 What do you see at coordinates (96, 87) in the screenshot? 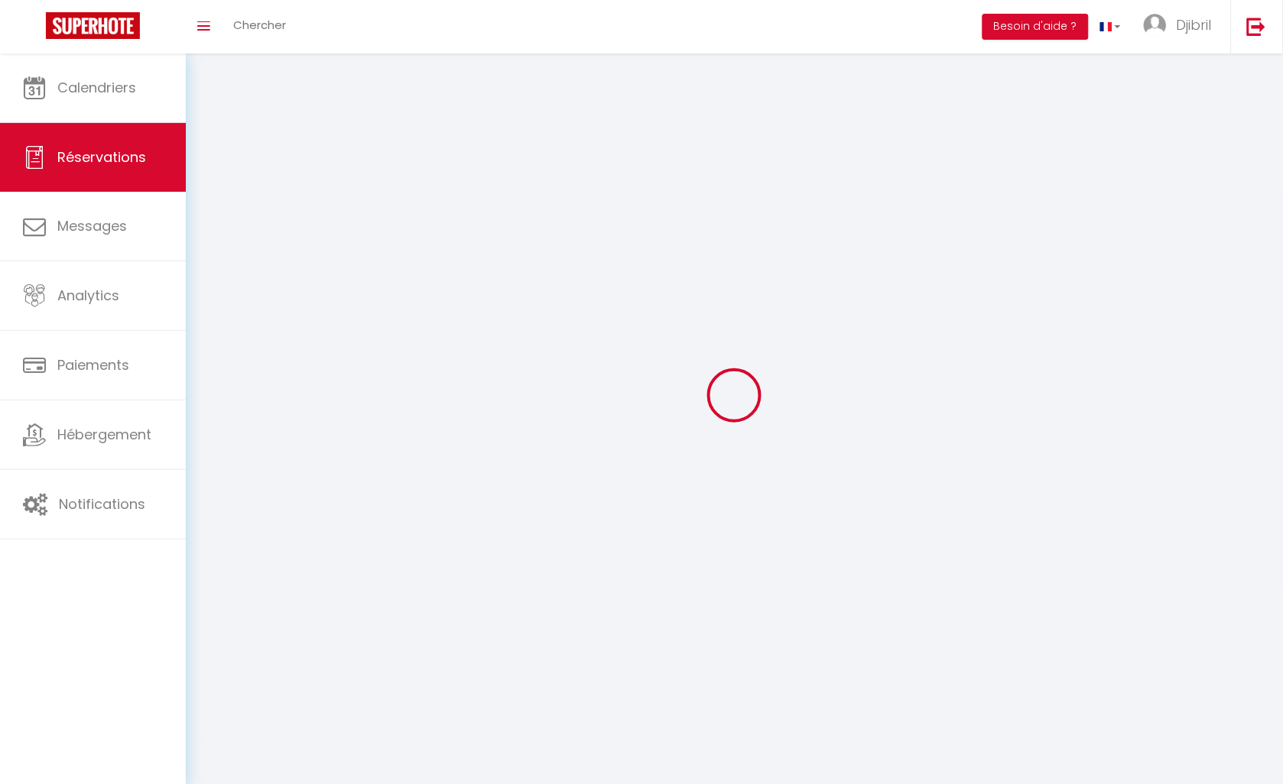
I see `span: Calendriers` at bounding box center [96, 87].